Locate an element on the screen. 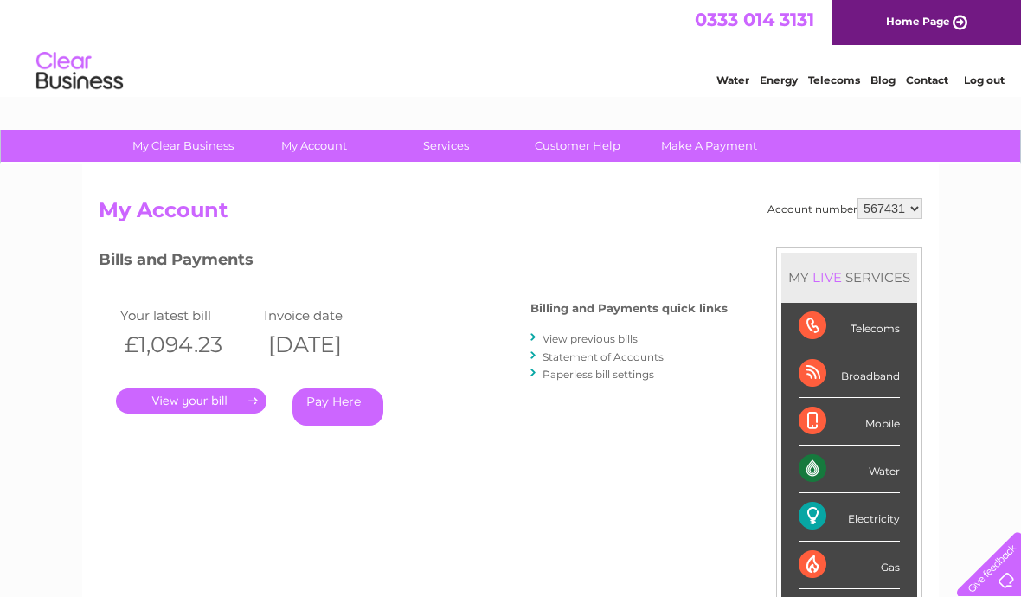 The height and width of the screenshot is (597, 1021). a: Make A Payment is located at coordinates (709, 145).